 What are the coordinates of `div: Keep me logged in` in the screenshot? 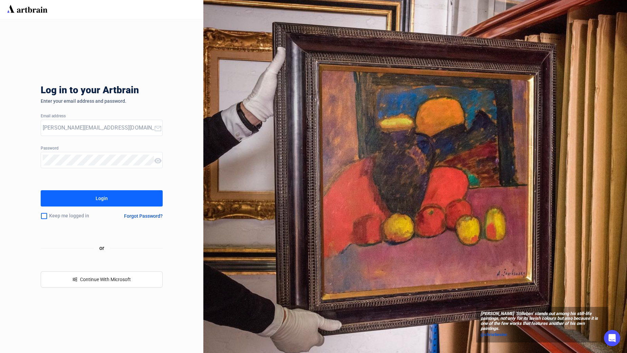 It's located at (74, 216).